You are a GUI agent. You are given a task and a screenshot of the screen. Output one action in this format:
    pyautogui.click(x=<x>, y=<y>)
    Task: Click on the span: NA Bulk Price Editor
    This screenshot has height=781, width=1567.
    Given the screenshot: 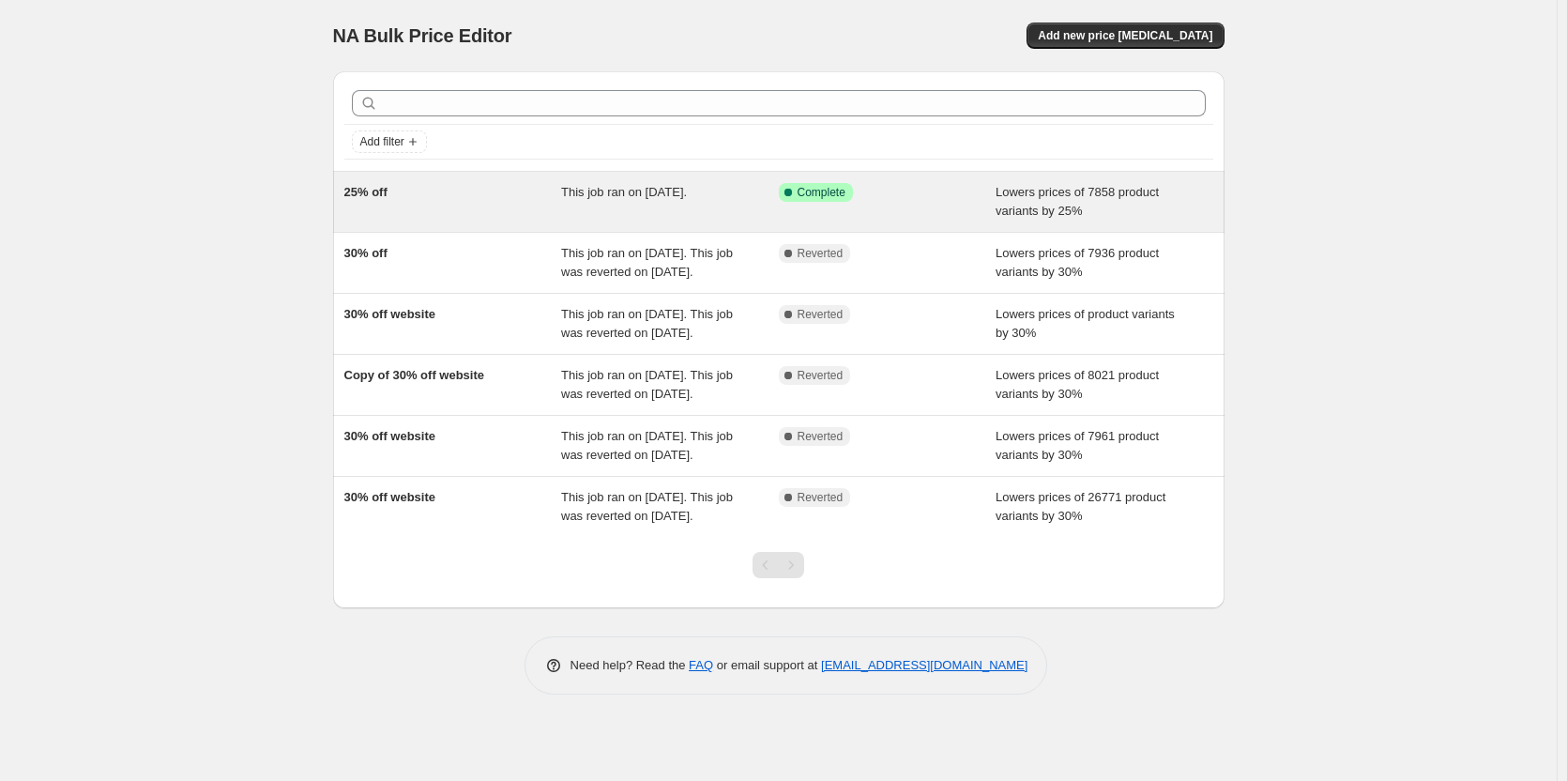 What is the action you would take?
    pyautogui.click(x=422, y=36)
    